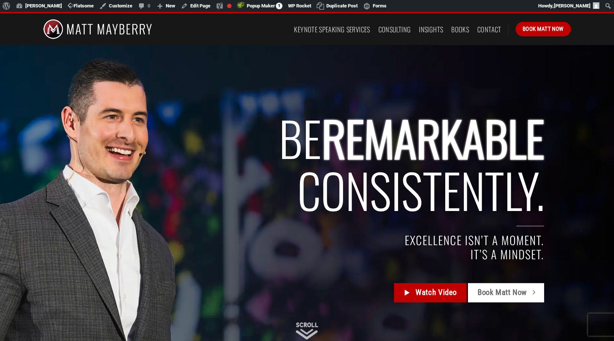  Describe the element at coordinates (332, 29) in the screenshot. I see `a: Keynote Speaking Services` at that location.